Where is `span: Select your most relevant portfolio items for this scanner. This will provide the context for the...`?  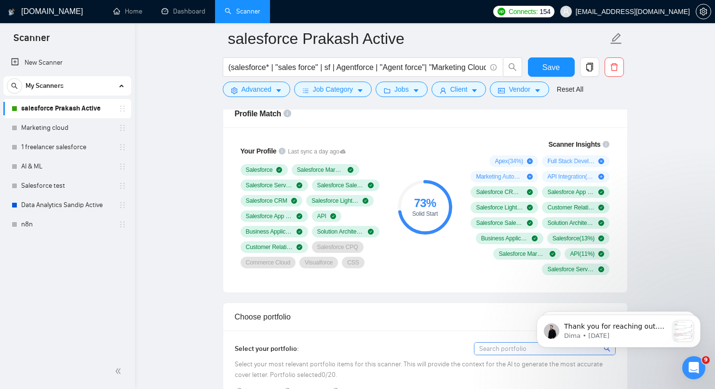
span: Select your most relevant portfolio items for this scanner. This will provide the context for the... is located at coordinates (419, 369).